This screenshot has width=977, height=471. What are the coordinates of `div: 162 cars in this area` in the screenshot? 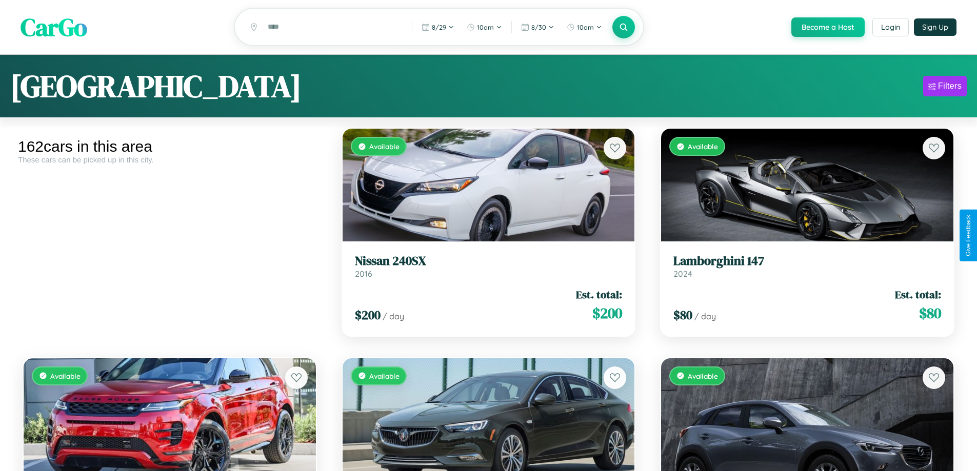 It's located at (170, 147).